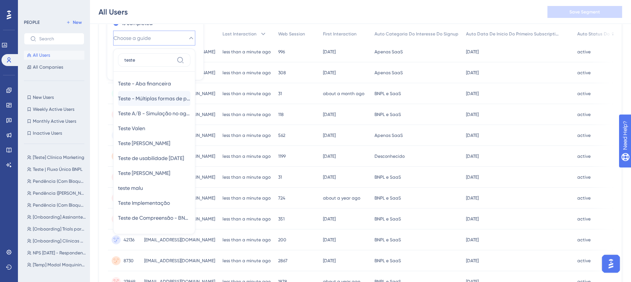  I want to click on button: Teste | Fluxo Único BNPL, so click(56, 170).